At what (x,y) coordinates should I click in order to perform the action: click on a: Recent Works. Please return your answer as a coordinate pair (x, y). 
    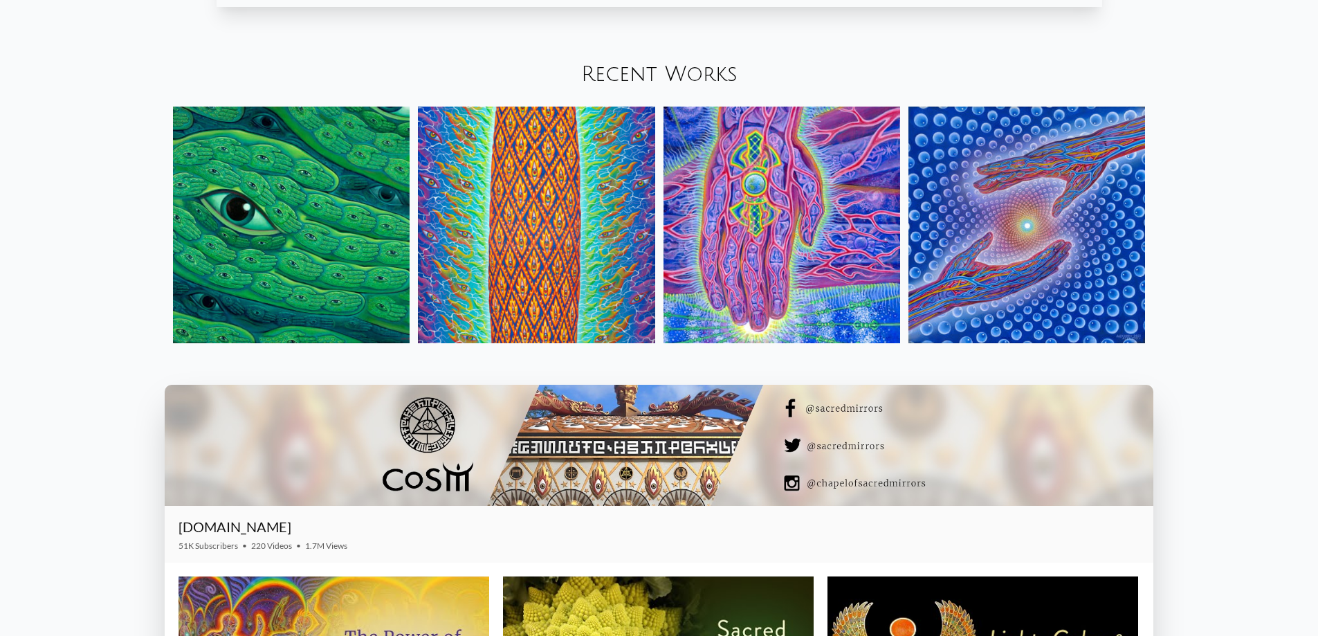
    Looking at the image, I should click on (659, 74).